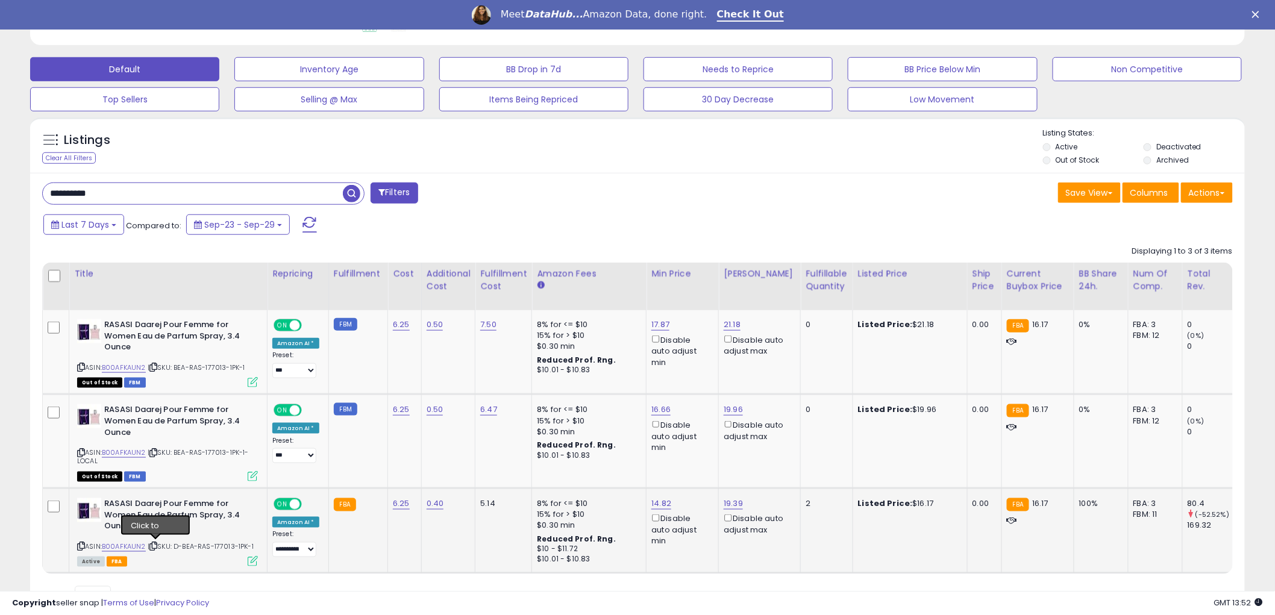  What do you see at coordinates (534, 99) in the screenshot?
I see `button: Items Being Repriced` at bounding box center [534, 99].